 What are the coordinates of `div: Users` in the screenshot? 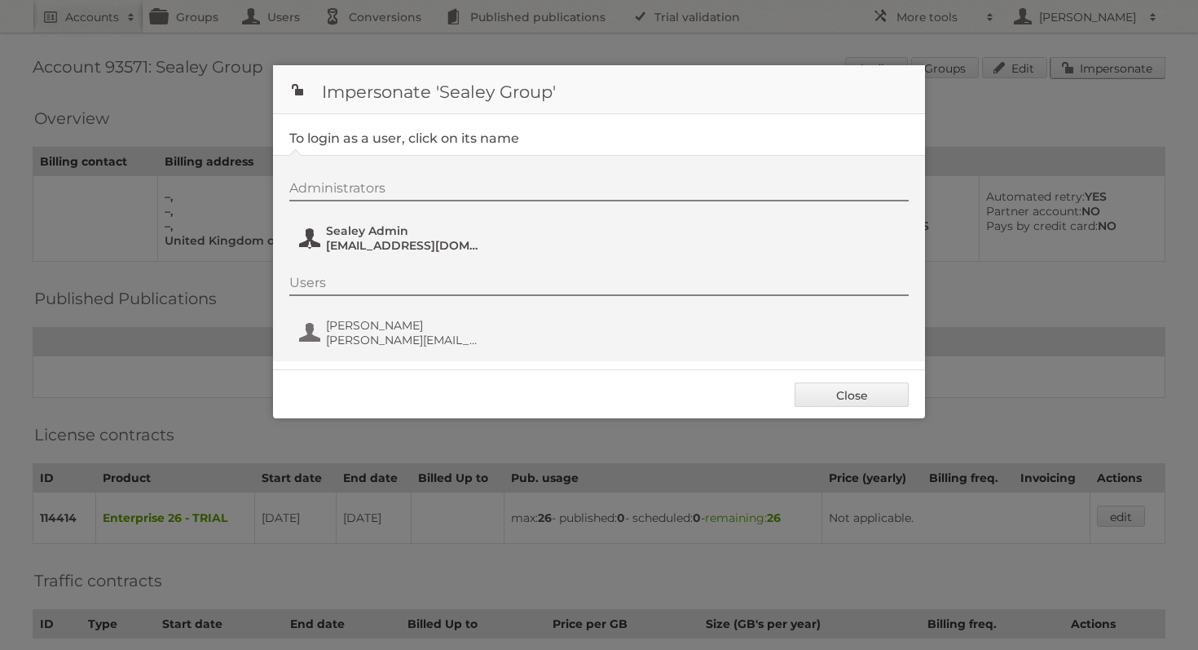 It's located at (599, 285).